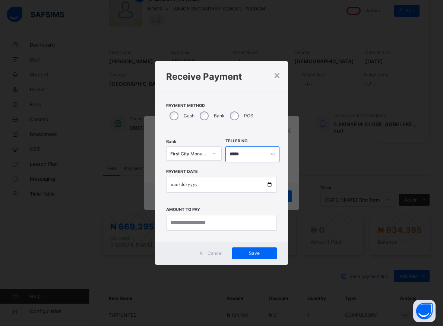 This screenshot has height=326, width=443. I want to click on label: Payment Date, so click(182, 171).